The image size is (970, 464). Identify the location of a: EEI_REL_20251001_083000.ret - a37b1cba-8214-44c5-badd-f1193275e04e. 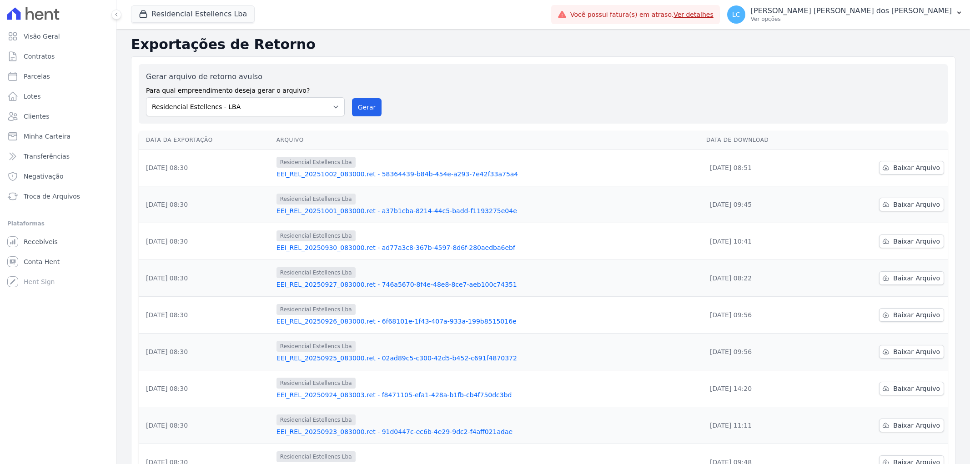
(488, 211).